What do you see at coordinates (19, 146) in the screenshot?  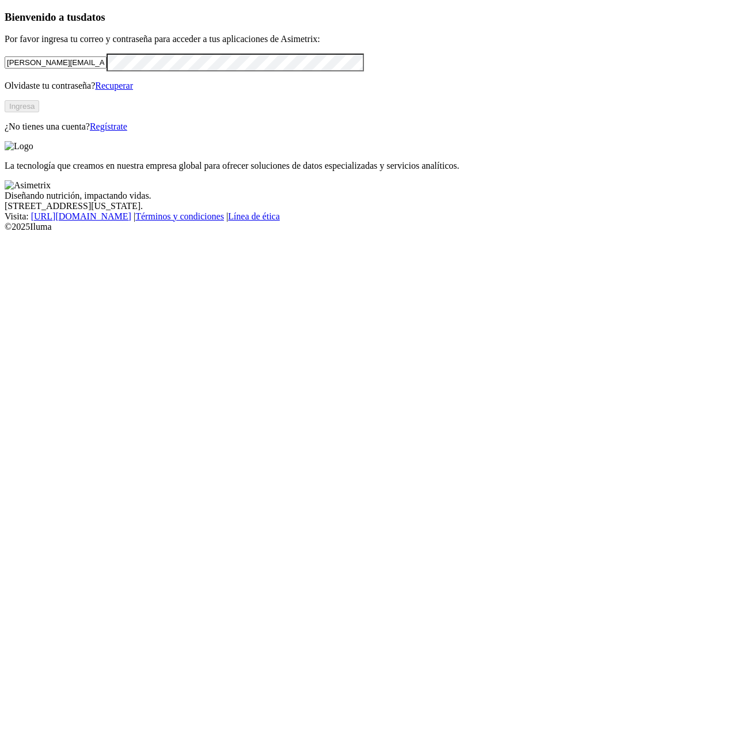 I see `img: Logo` at bounding box center [19, 146].